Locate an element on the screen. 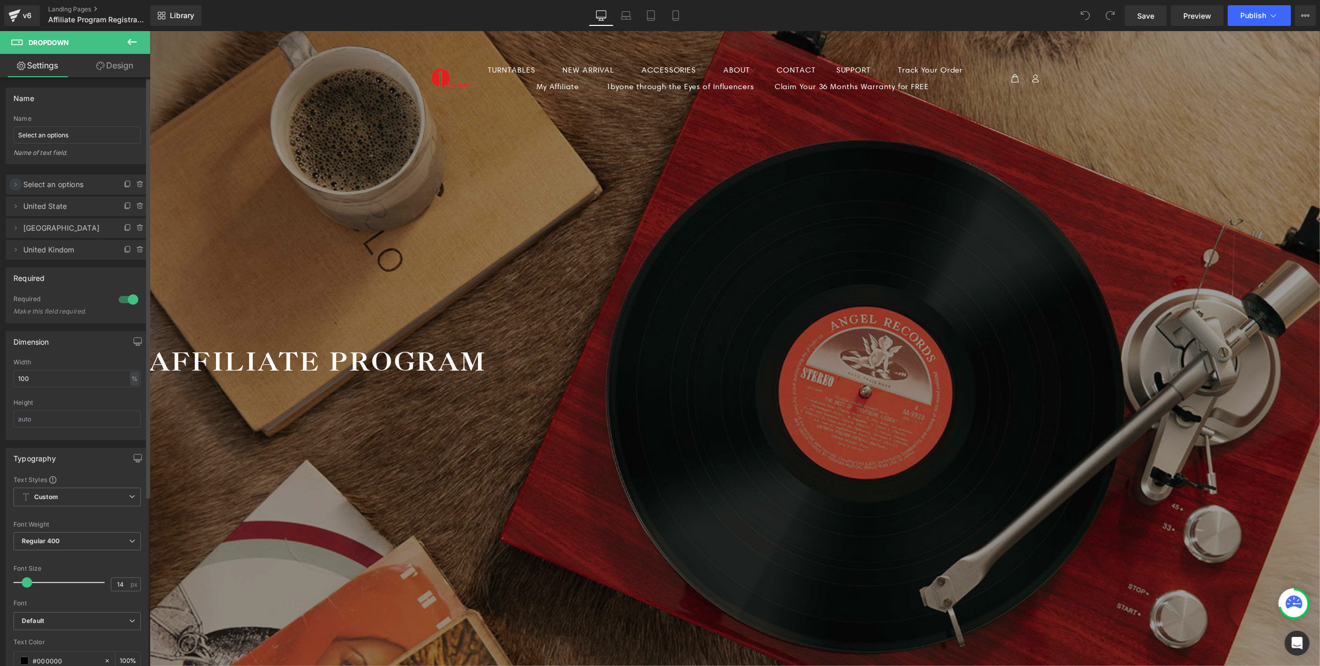 The image size is (1320, 666). a: Claim Your 36 Months Warranty for FREE is located at coordinates (697, 55).